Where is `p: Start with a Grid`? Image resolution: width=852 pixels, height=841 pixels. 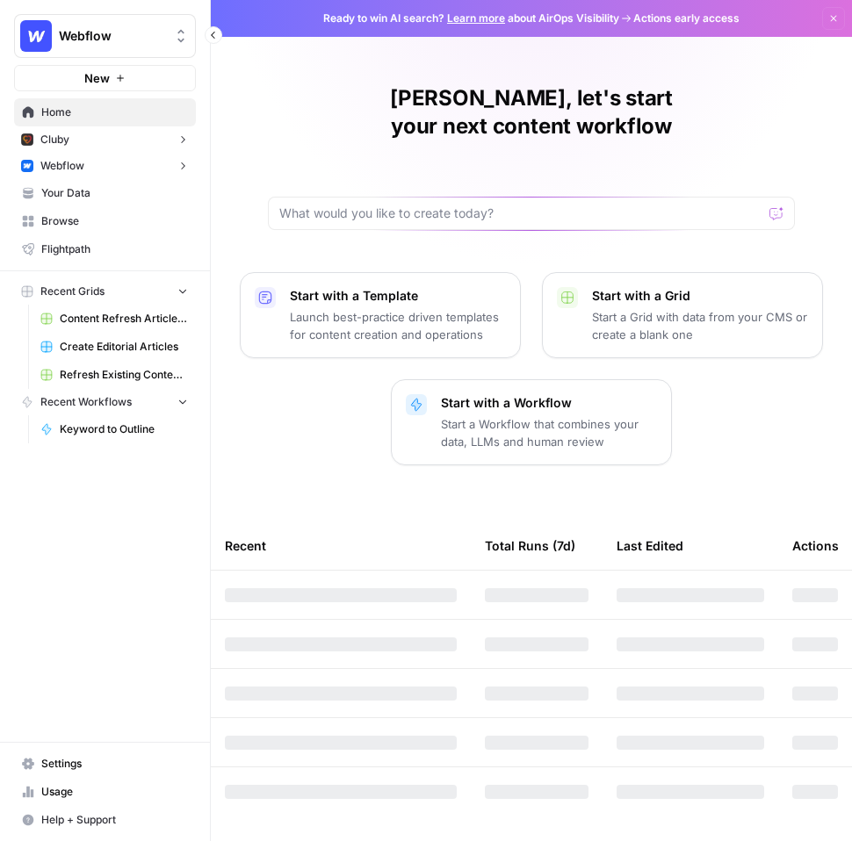 p: Start with a Grid is located at coordinates (700, 296).